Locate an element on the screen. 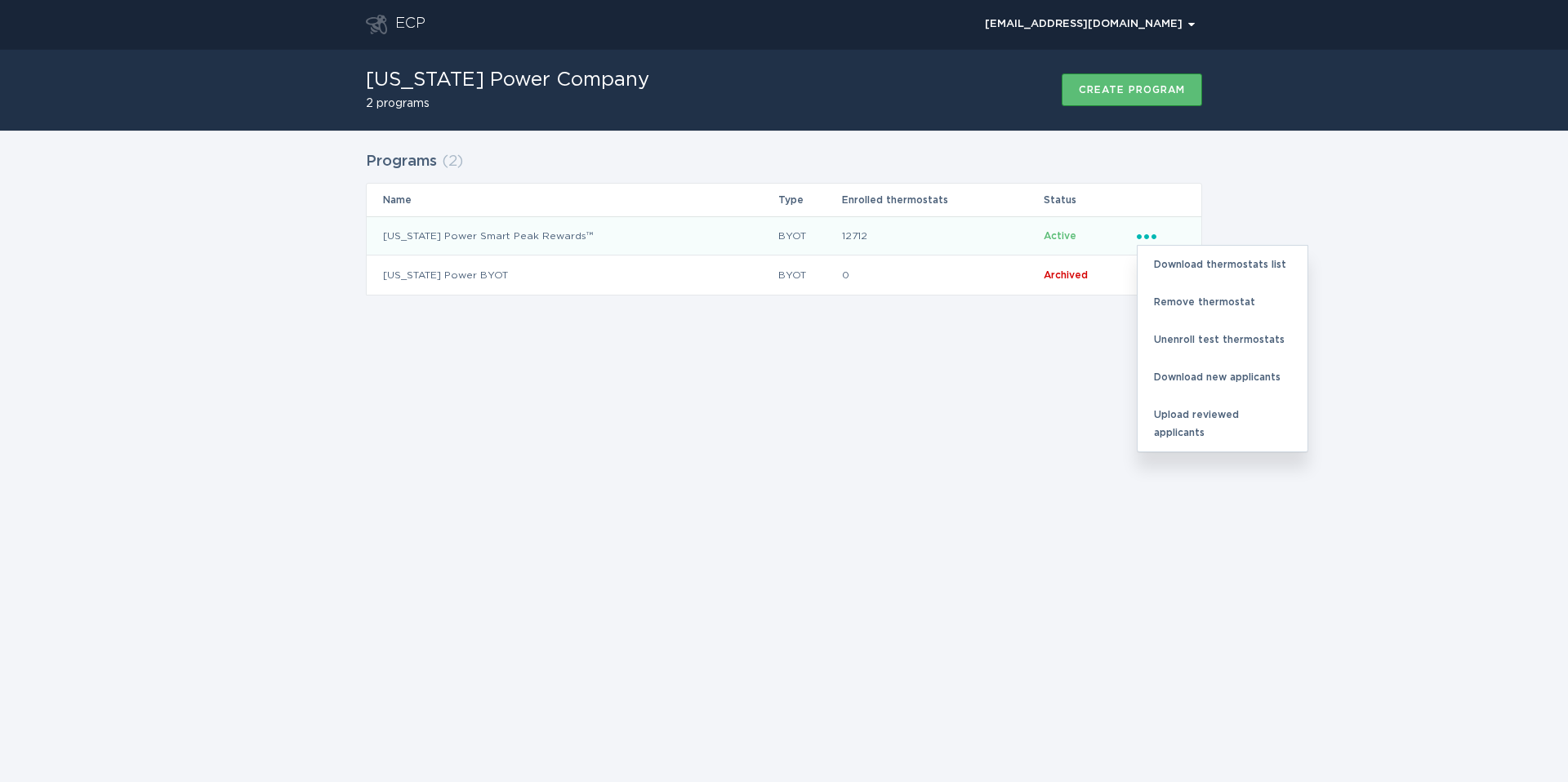 This screenshot has height=782, width=1568. h2: Programs is located at coordinates (401, 162).